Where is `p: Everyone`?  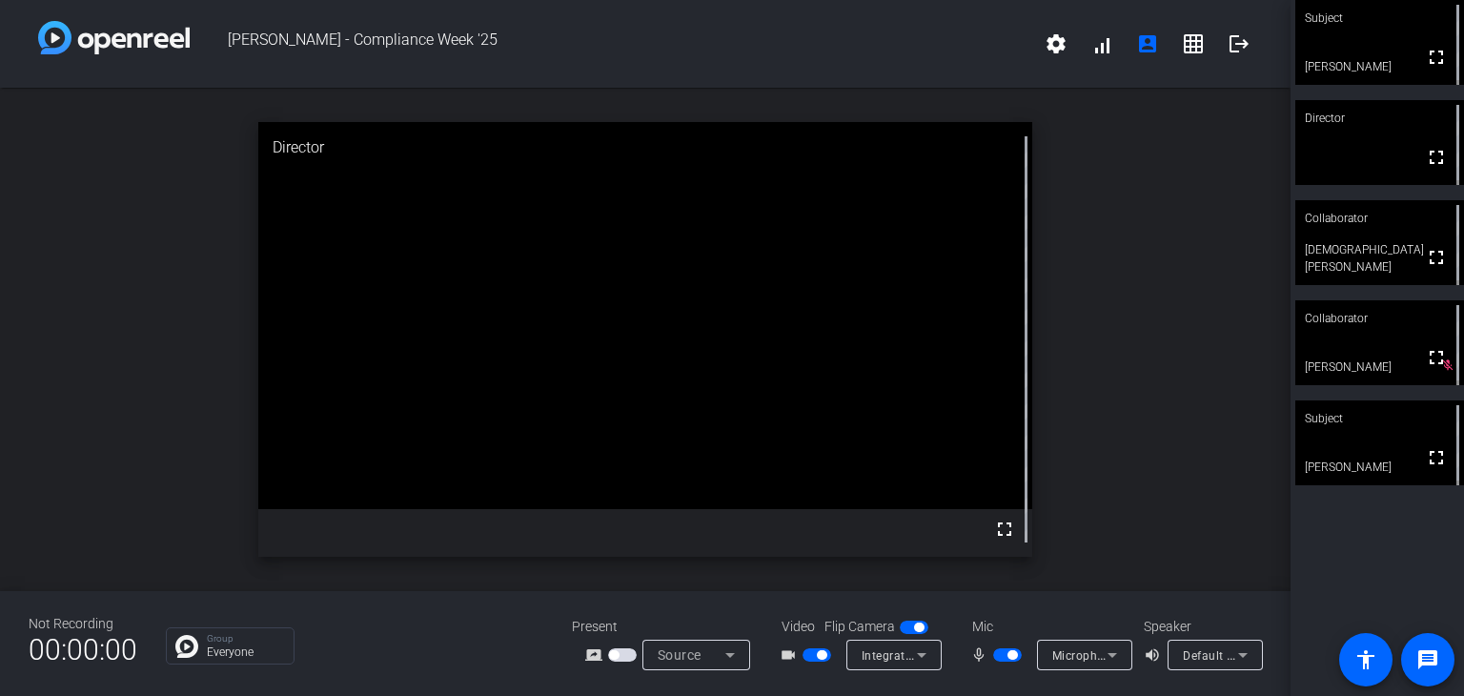
p: Everyone is located at coordinates (245, 652).